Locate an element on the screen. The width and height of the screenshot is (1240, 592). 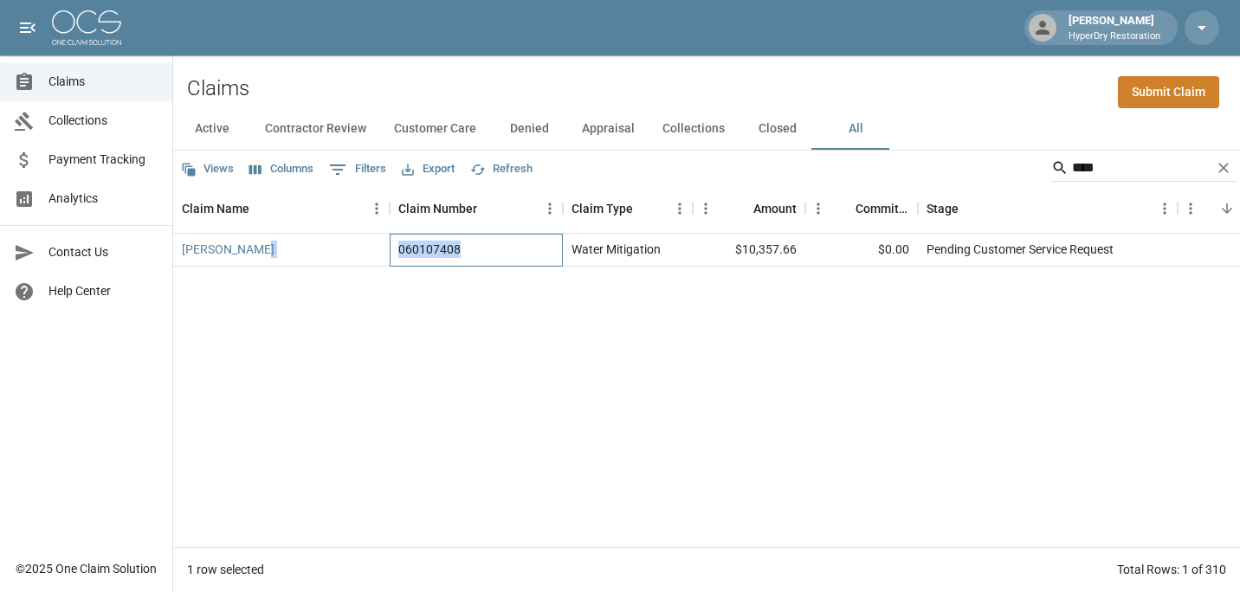
button: Select columns is located at coordinates (281, 169).